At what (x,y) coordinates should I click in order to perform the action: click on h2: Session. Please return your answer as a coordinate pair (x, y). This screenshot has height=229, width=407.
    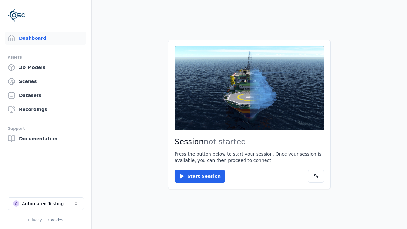
    Looking at the image, I should click on (250, 142).